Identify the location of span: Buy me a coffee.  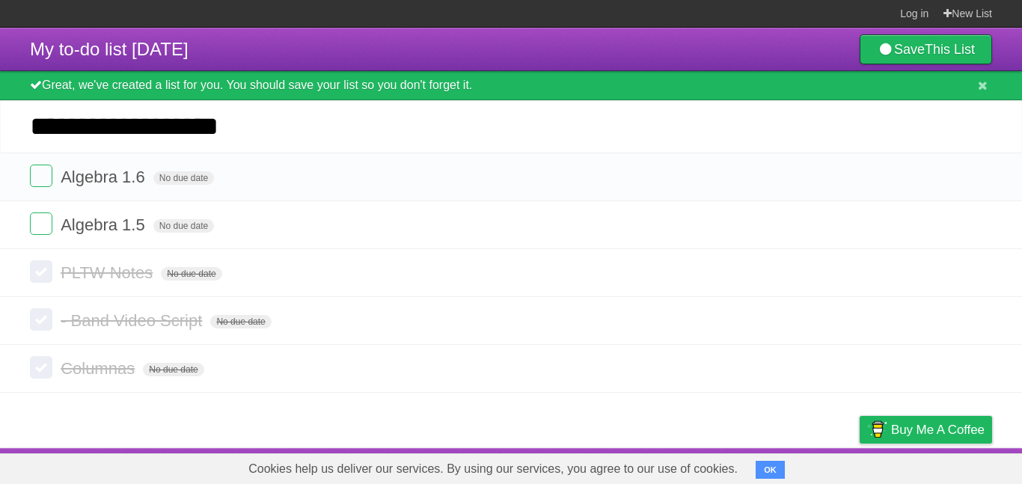
(938, 430).